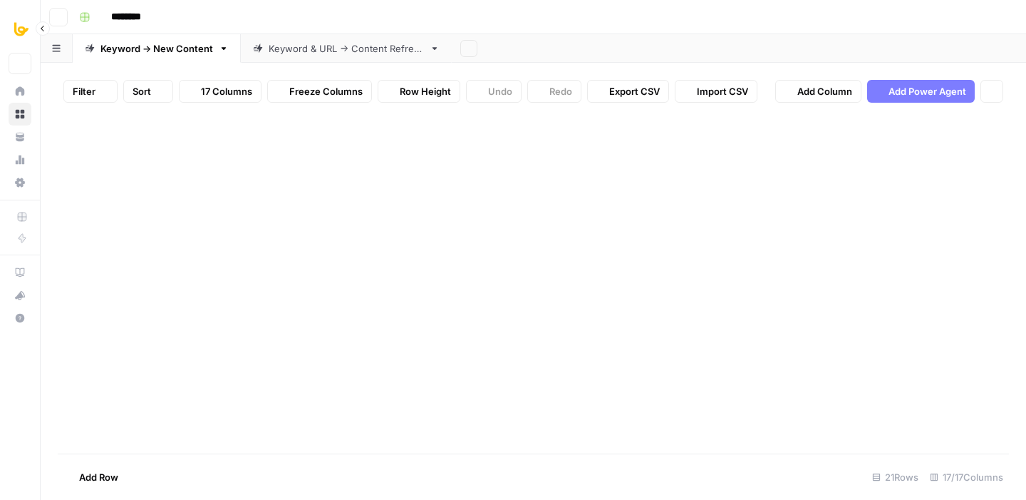  What do you see at coordinates (634, 91) in the screenshot?
I see `span: Export CSV` at bounding box center [634, 91].